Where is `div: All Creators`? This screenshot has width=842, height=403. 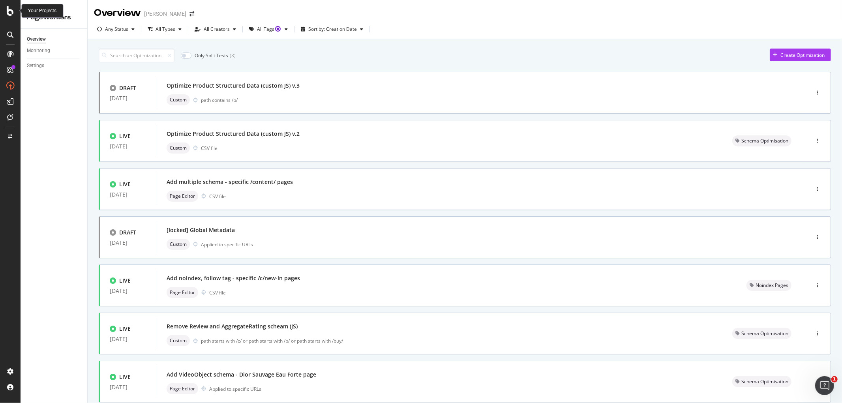
div: All Creators is located at coordinates (217, 29).